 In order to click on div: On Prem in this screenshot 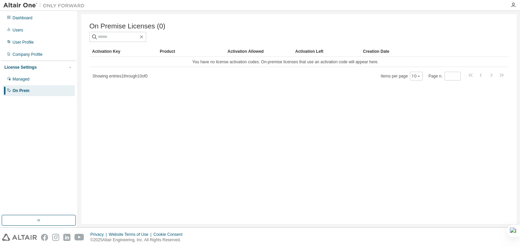, I will do `click(21, 91)`.